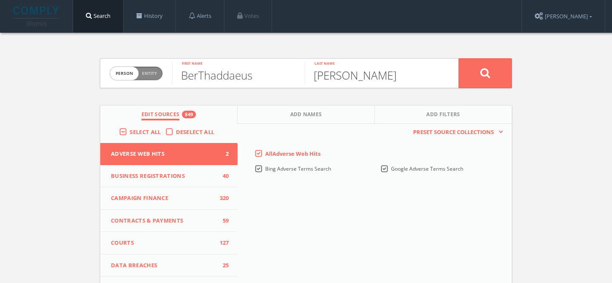  What do you see at coordinates (223, 221) in the screenshot?
I see `span: 59` at bounding box center [223, 221].